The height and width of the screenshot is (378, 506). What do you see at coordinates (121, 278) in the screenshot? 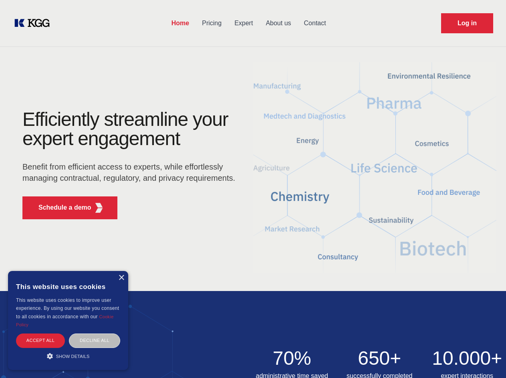
I see `div: Close` at bounding box center [121, 278].